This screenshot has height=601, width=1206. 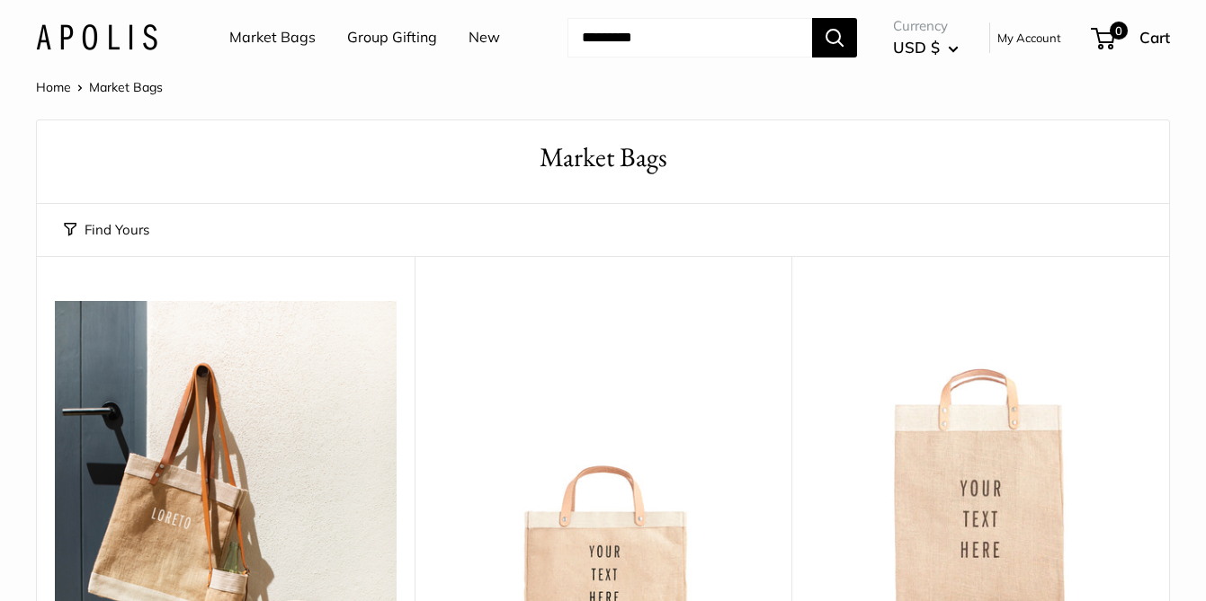 I want to click on span: Market Bags, so click(x=126, y=87).